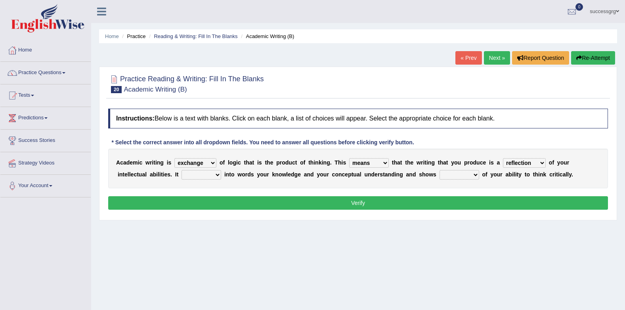 Image resolution: width=625 pixels, height=310 pixels. I want to click on span: 20, so click(116, 90).